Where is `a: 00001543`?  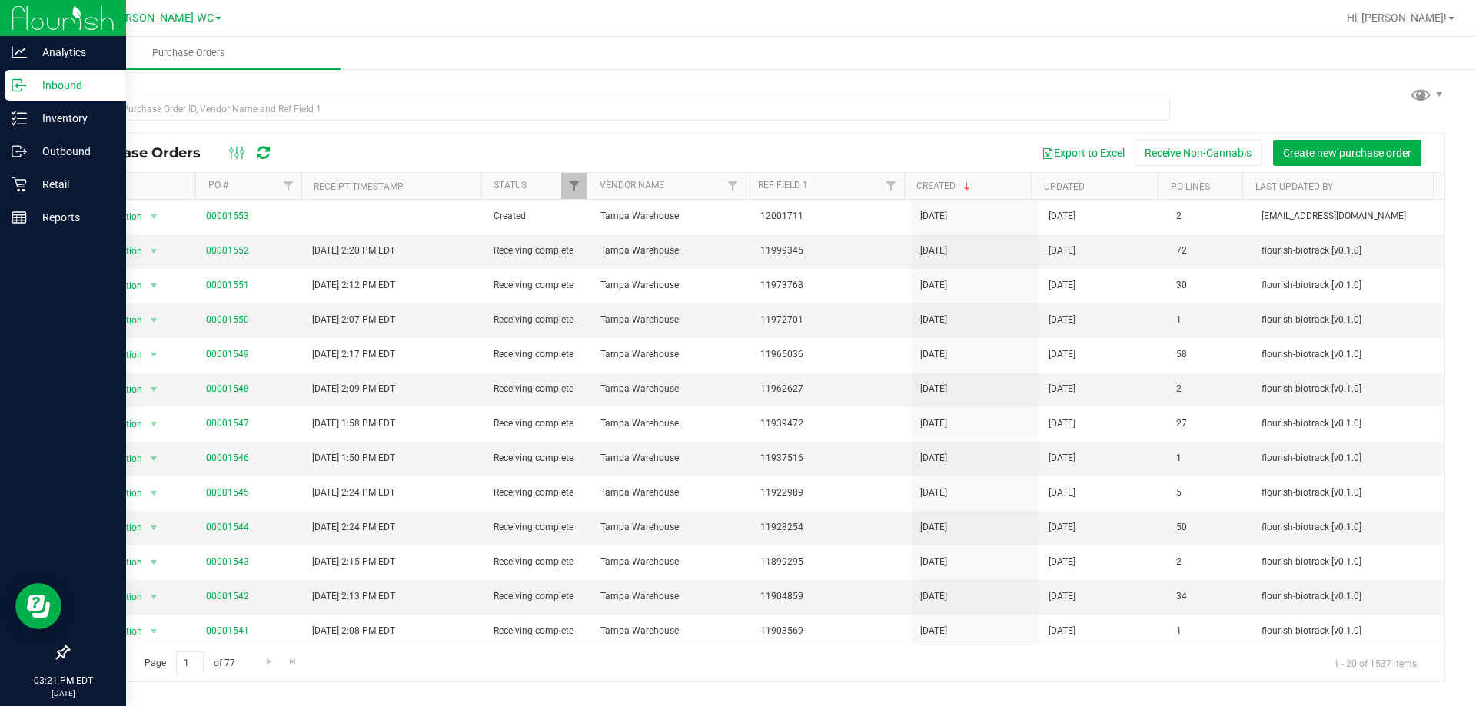 a: 00001543 is located at coordinates (227, 562).